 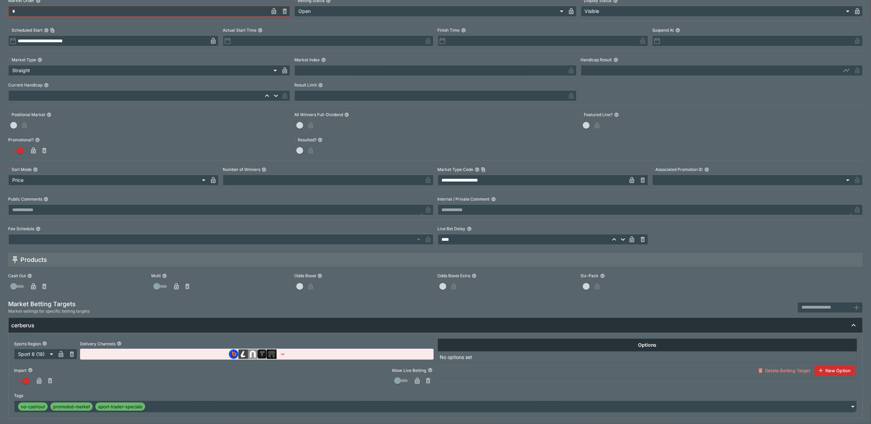 I want to click on span: no-cashout, so click(x=33, y=407).